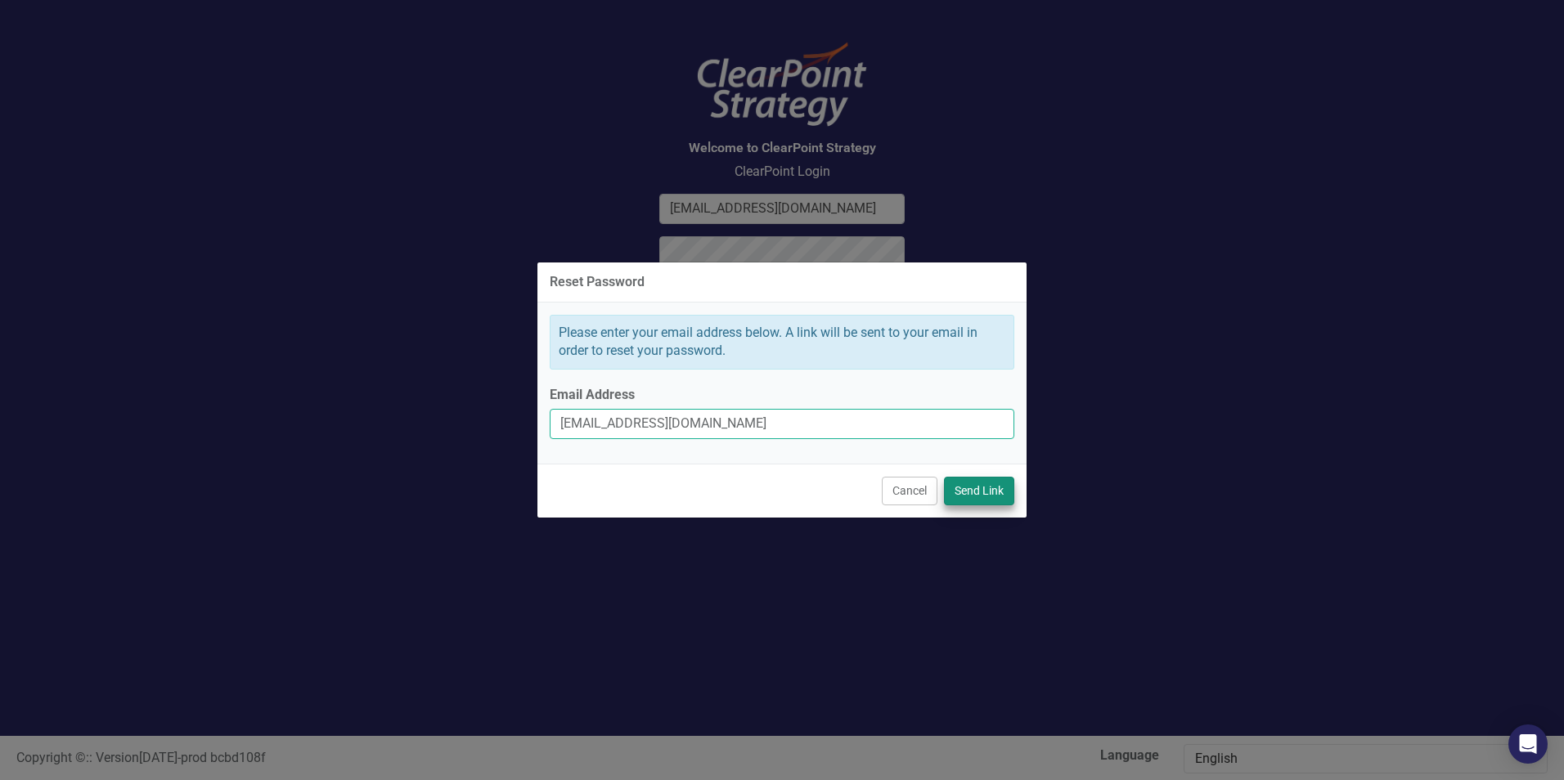 This screenshot has width=1564, height=780. Describe the element at coordinates (910, 491) in the screenshot. I see `button: Cancel` at that location.